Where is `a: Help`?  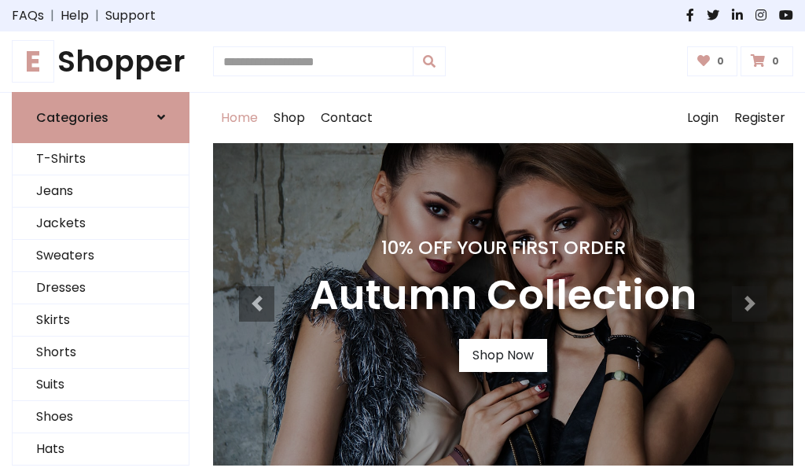
a: Help is located at coordinates (75, 16).